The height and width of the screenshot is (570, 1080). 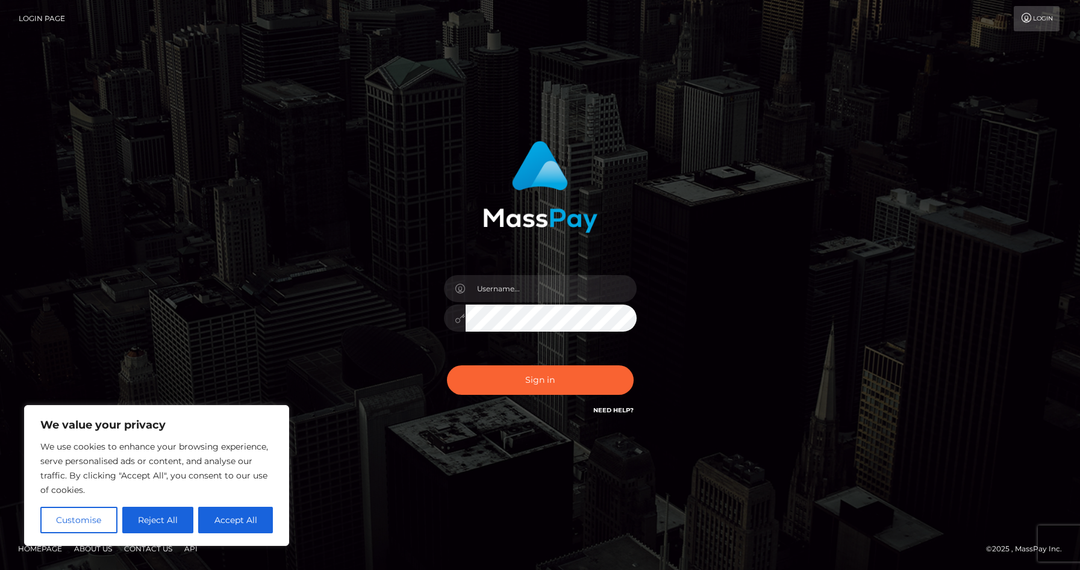 I want to click on a: Homepage, so click(x=40, y=549).